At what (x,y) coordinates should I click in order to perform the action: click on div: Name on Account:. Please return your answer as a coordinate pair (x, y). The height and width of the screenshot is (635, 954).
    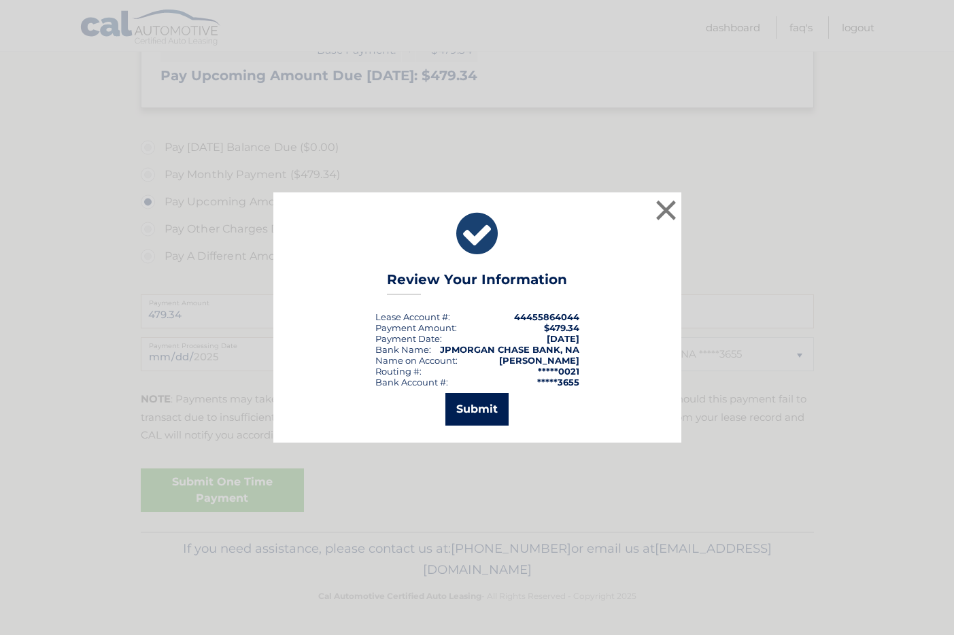
    Looking at the image, I should click on (416, 360).